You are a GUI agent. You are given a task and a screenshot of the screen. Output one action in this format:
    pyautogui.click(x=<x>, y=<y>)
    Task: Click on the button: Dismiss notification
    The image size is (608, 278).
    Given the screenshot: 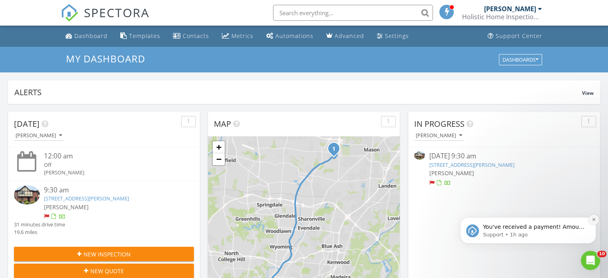 What is the action you would take?
    pyautogui.click(x=146, y=53)
    